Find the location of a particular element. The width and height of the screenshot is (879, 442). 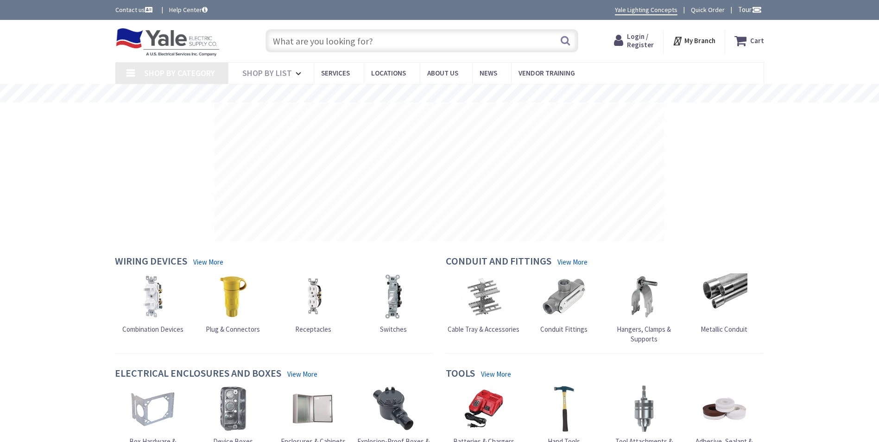

strong: My Branch is located at coordinates (700, 40).